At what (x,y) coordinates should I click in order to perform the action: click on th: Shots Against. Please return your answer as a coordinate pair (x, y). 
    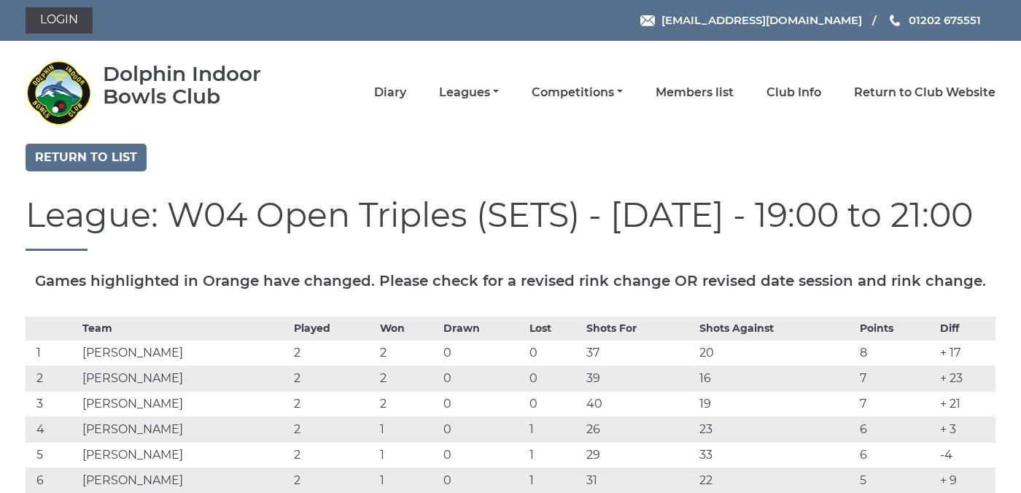
    Looking at the image, I should click on (776, 328).